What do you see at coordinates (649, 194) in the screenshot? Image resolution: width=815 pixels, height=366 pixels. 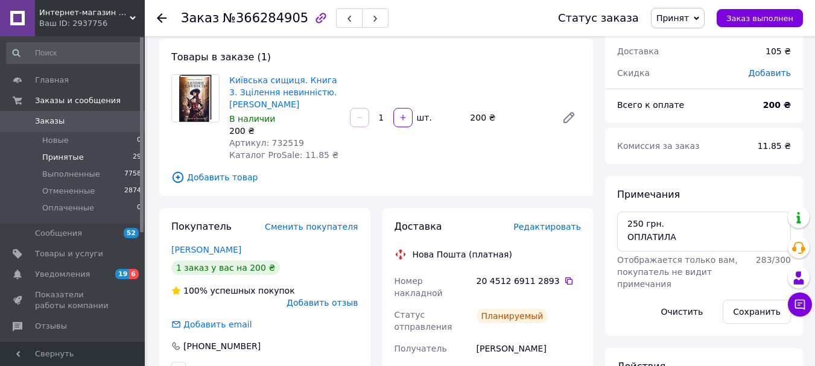 I see `span: Примечания` at bounding box center [649, 194].